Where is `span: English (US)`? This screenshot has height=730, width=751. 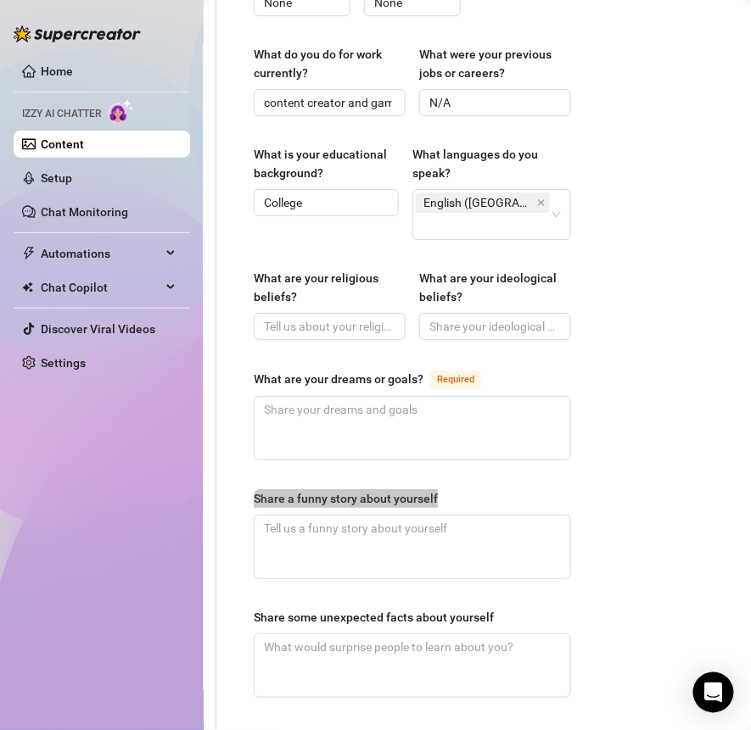
span: English (US) is located at coordinates (483, 203).